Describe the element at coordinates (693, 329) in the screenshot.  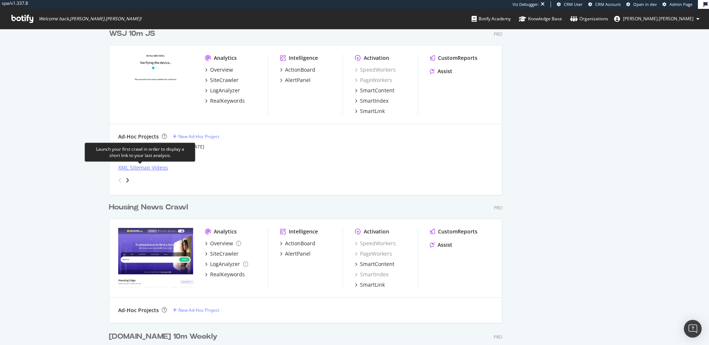
I see `div: Open Intercom Messenger` at that location.